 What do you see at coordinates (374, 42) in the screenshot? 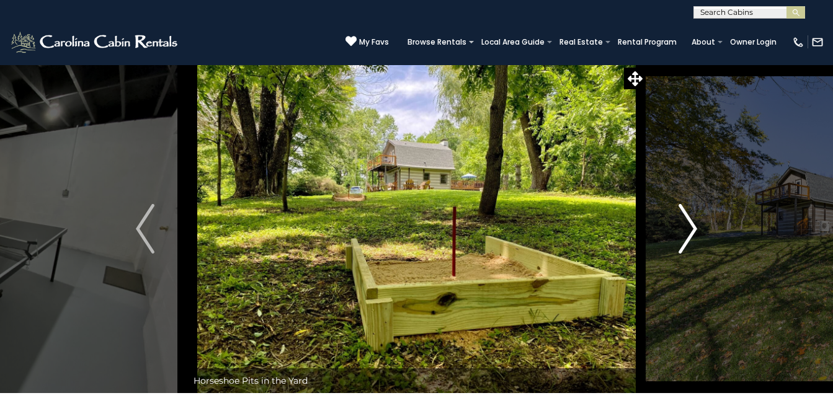
I see `span: My Favs` at bounding box center [374, 42].